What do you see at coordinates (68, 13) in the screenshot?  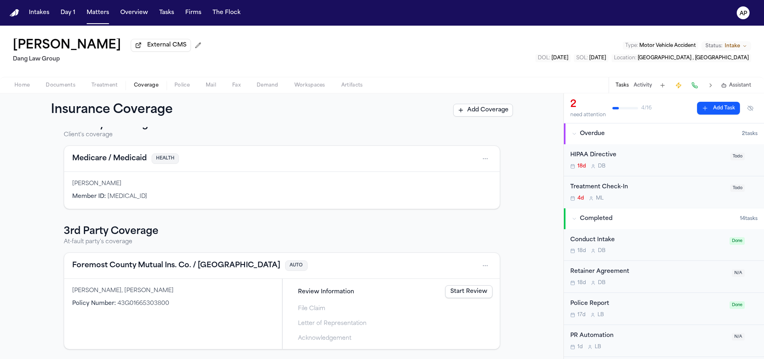 I see `a: Day 1` at bounding box center [68, 13].